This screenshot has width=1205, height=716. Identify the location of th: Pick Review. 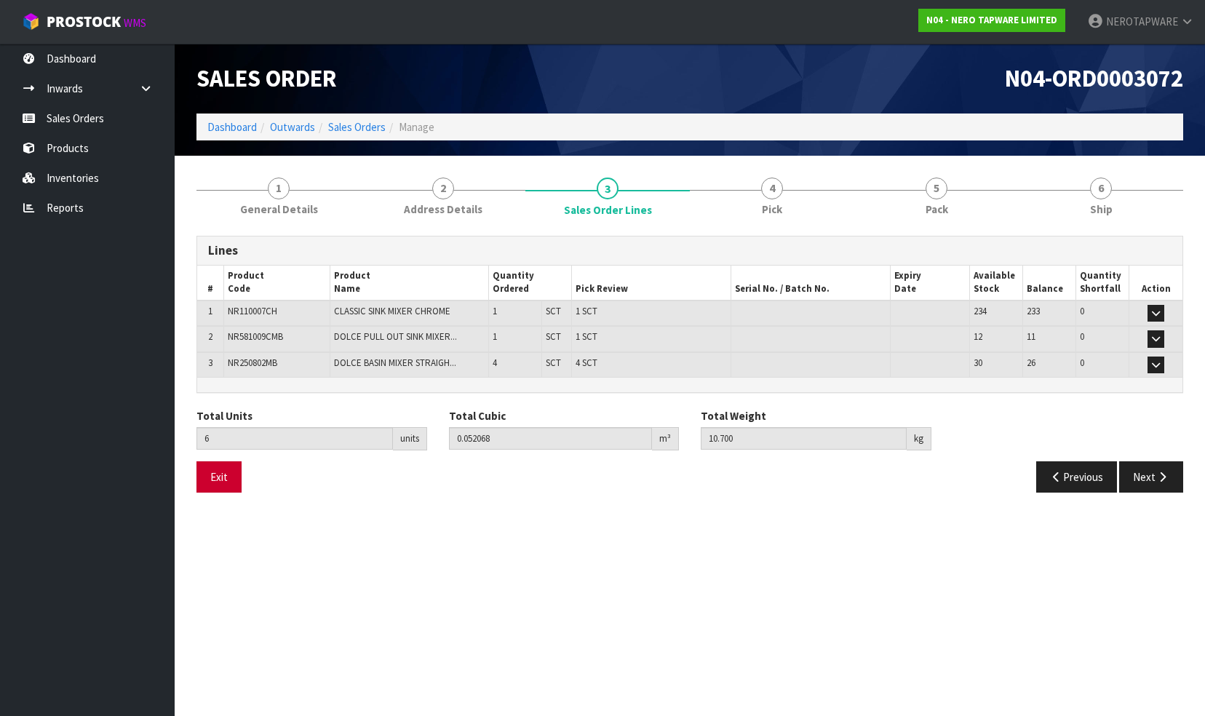
(651, 283).